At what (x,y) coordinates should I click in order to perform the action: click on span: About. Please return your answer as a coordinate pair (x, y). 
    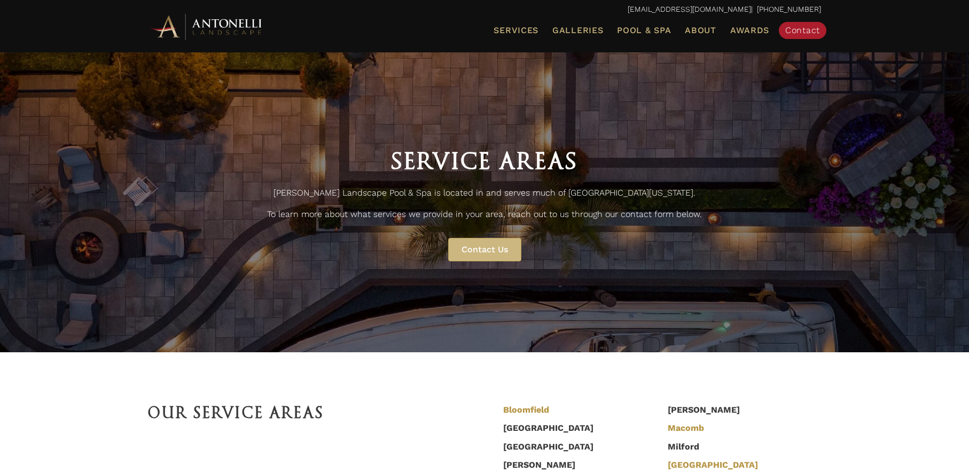
    Looking at the image, I should click on (701, 30).